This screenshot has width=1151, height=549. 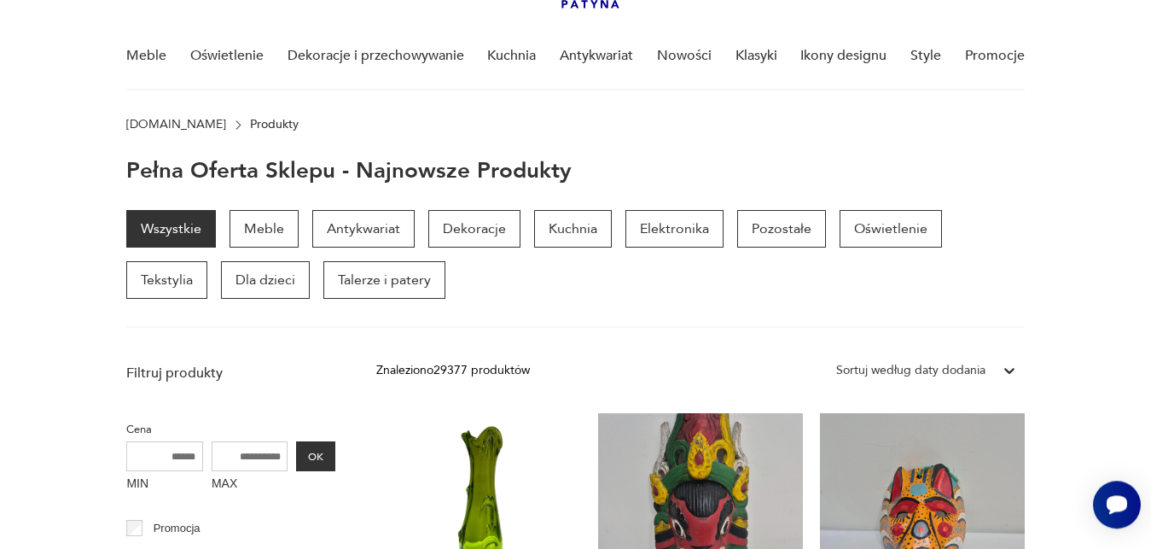 I want to click on a: Ikony designu, so click(x=843, y=55).